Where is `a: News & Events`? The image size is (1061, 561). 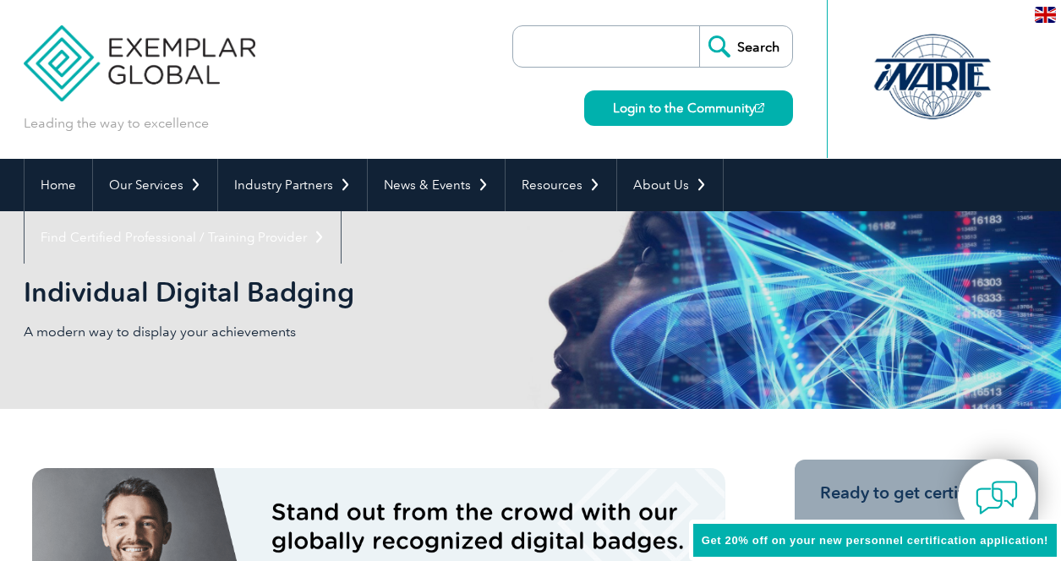 a: News & Events is located at coordinates (436, 185).